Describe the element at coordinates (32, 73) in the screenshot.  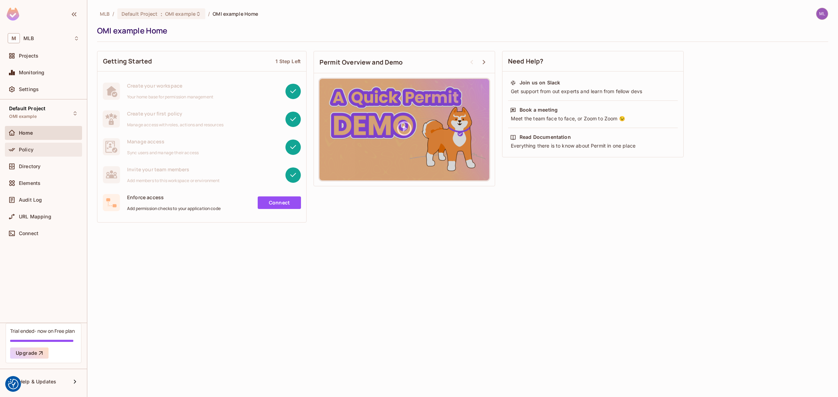
I see `span: Monitoring` at that location.